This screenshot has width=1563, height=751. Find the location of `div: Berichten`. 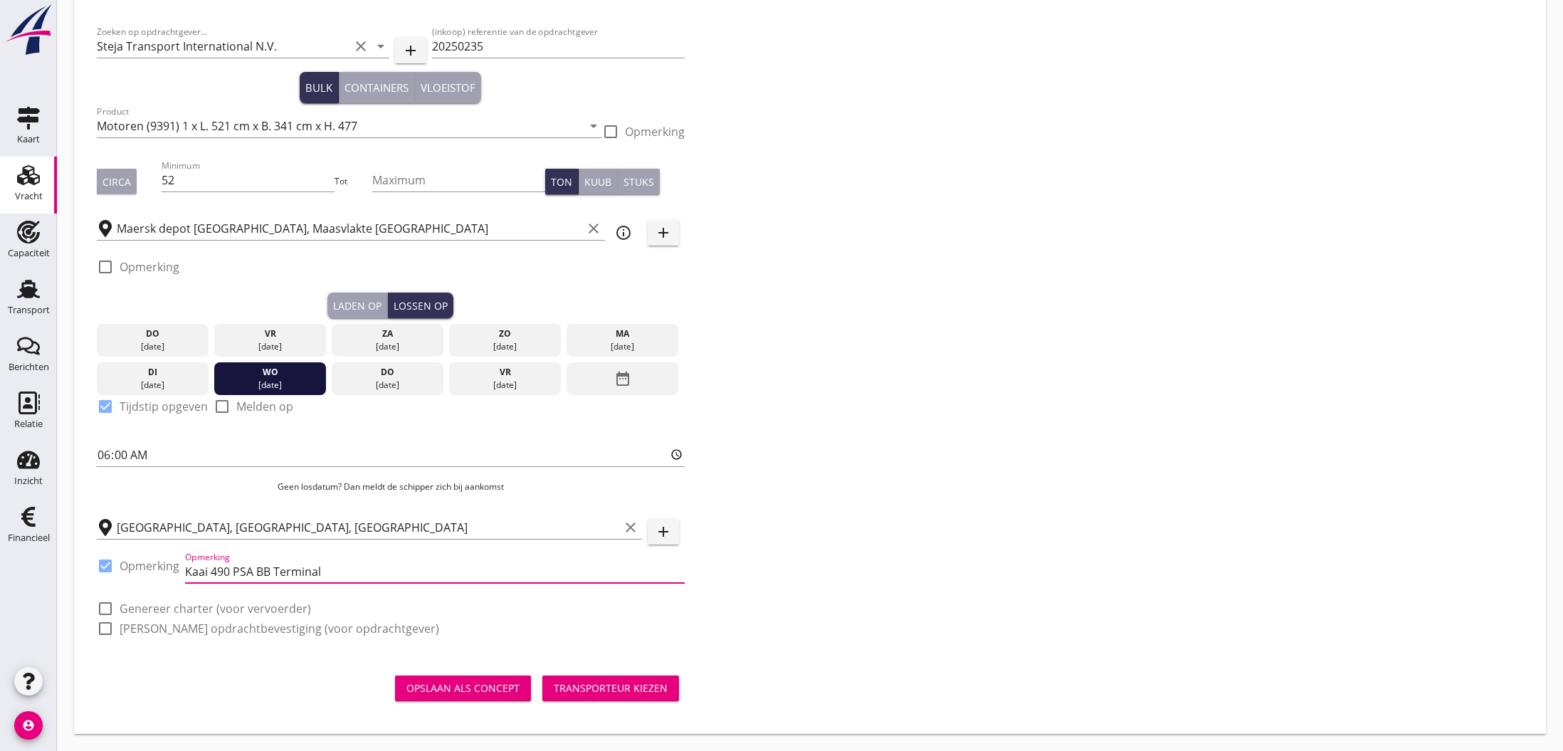

div: Berichten is located at coordinates (28, 367).